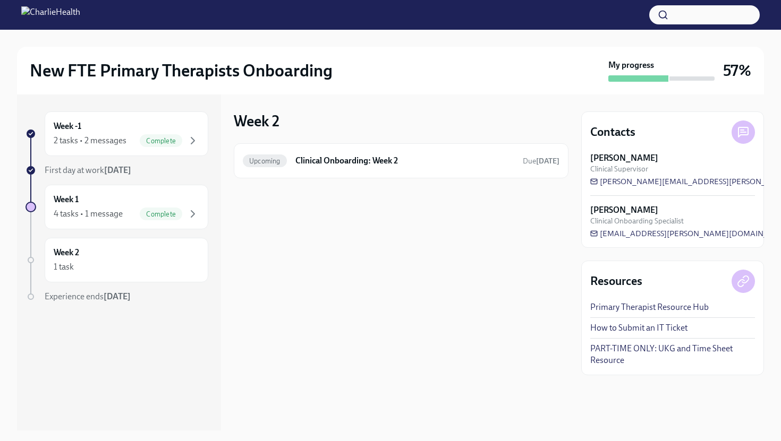 The height and width of the screenshot is (441, 781). Describe the element at coordinates (639, 328) in the screenshot. I see `a: How to Submit an IT Ticket` at that location.